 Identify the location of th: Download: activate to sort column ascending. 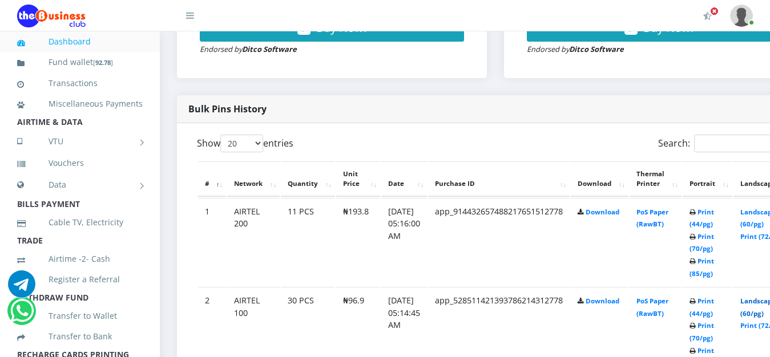
(599, 179).